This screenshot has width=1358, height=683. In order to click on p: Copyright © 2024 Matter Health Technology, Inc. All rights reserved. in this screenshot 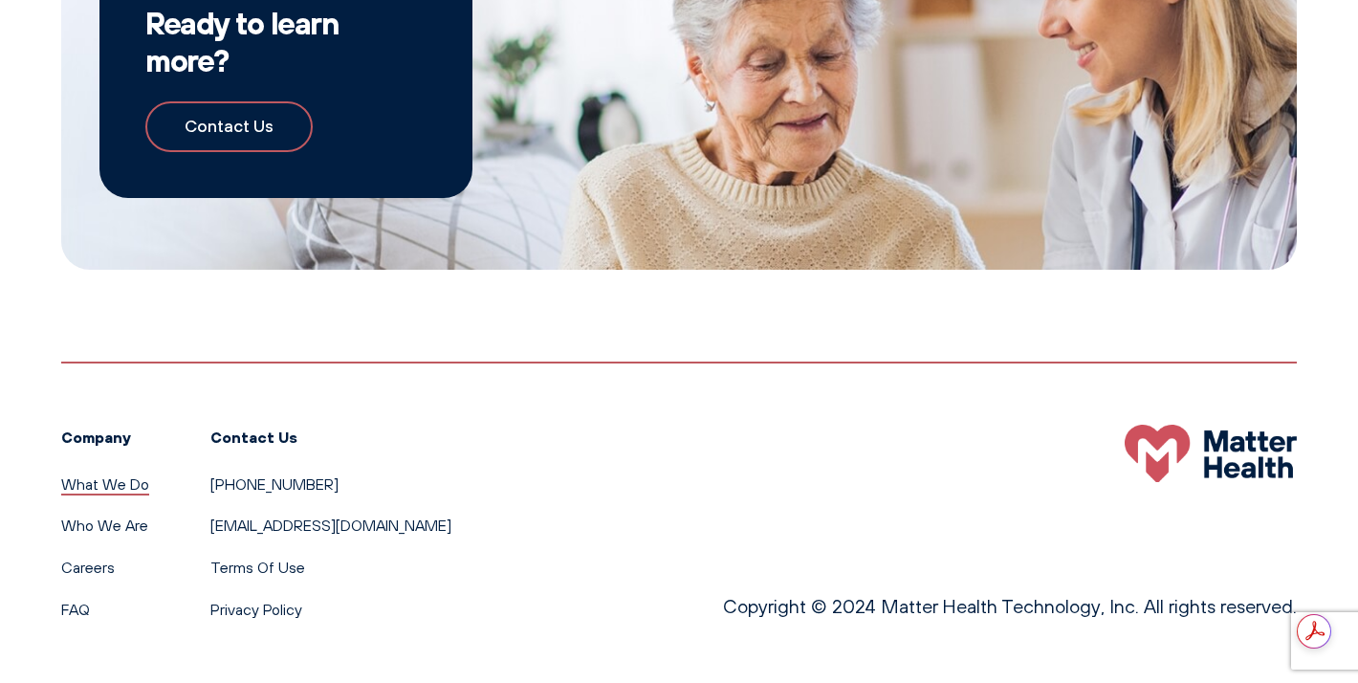, I will do `click(1010, 607)`.